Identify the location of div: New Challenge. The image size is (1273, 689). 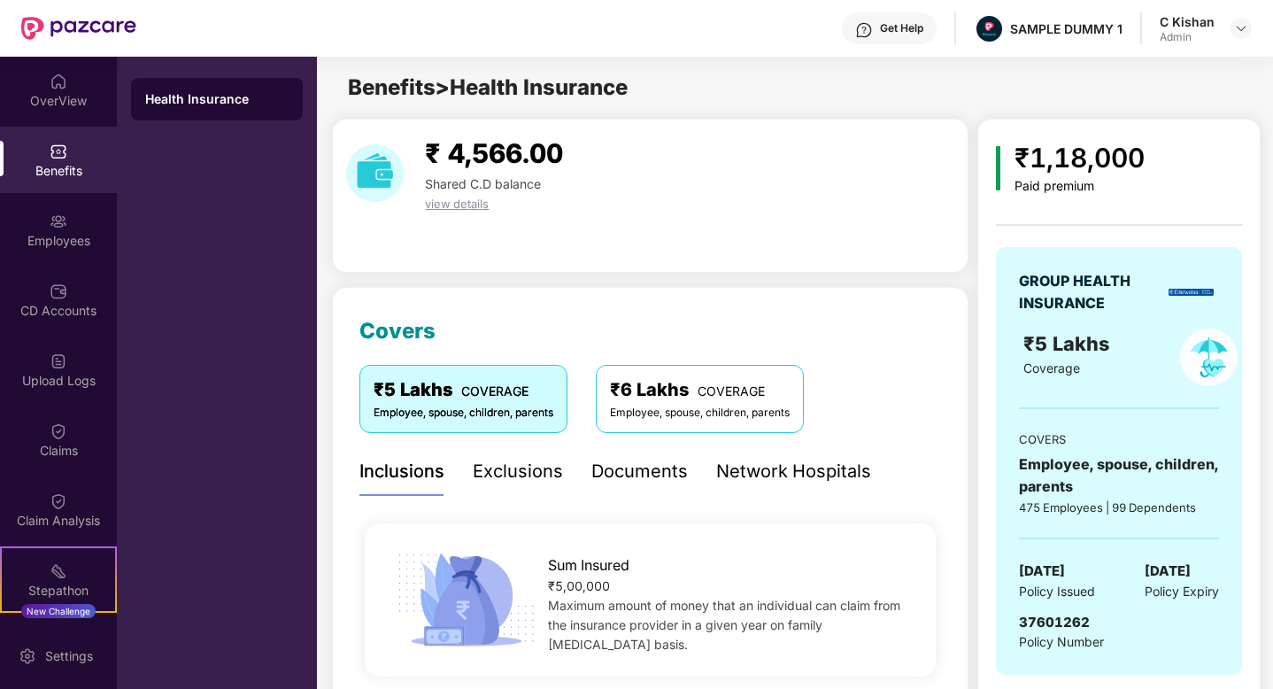
(58, 611).